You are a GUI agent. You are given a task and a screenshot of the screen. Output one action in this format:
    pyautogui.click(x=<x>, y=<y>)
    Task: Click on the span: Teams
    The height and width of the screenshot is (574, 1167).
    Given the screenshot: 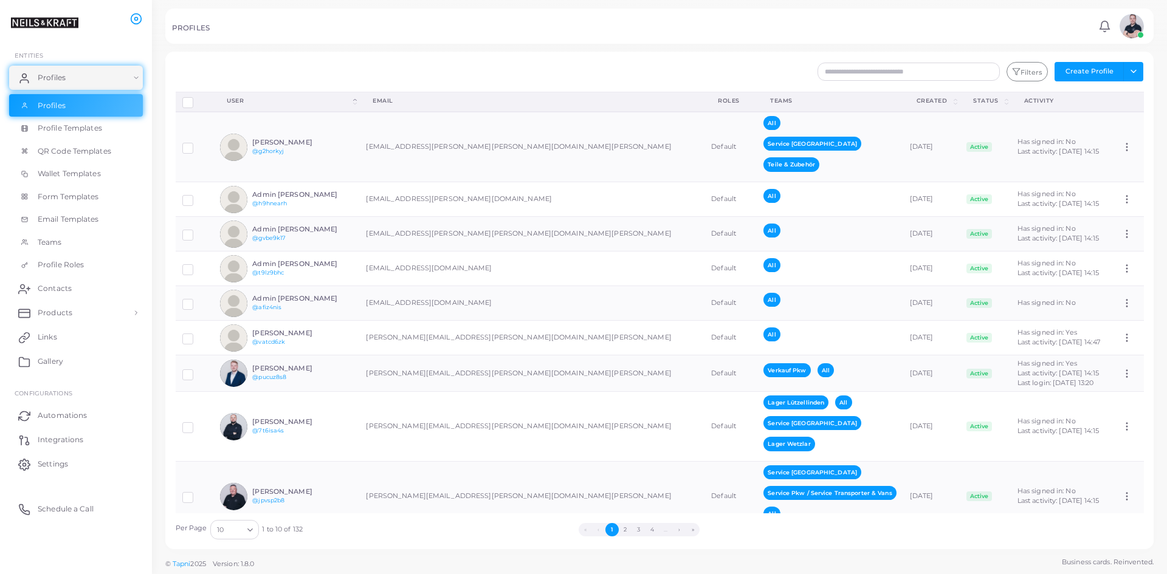 What is the action you would take?
    pyautogui.click(x=50, y=243)
    